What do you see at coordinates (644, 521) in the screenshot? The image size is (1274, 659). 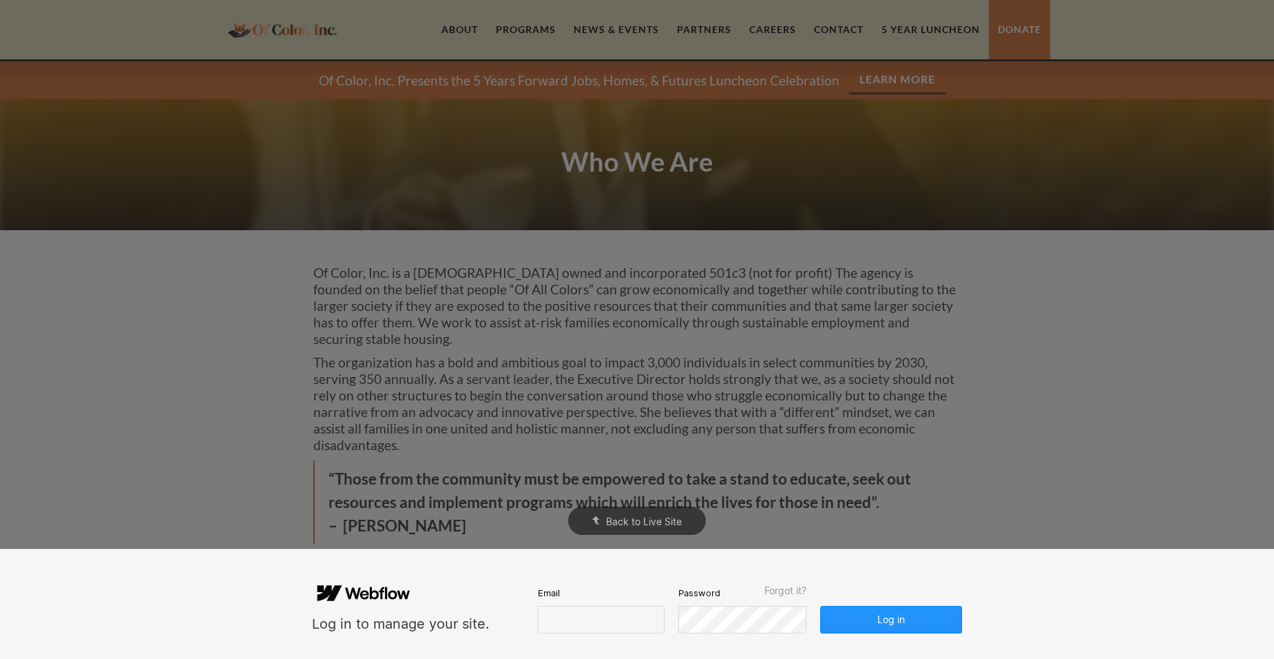 I see `span: Back to Live Site` at bounding box center [644, 521].